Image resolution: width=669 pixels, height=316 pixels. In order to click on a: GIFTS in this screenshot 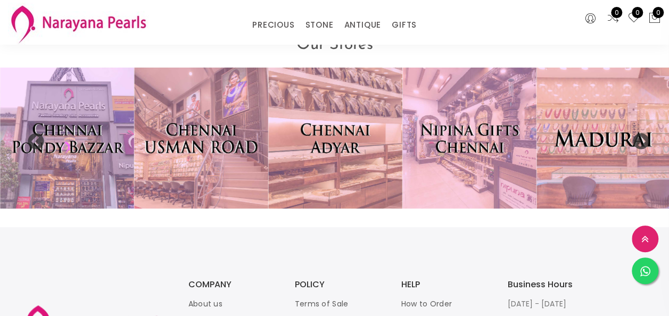, I will do `click(404, 25)`.